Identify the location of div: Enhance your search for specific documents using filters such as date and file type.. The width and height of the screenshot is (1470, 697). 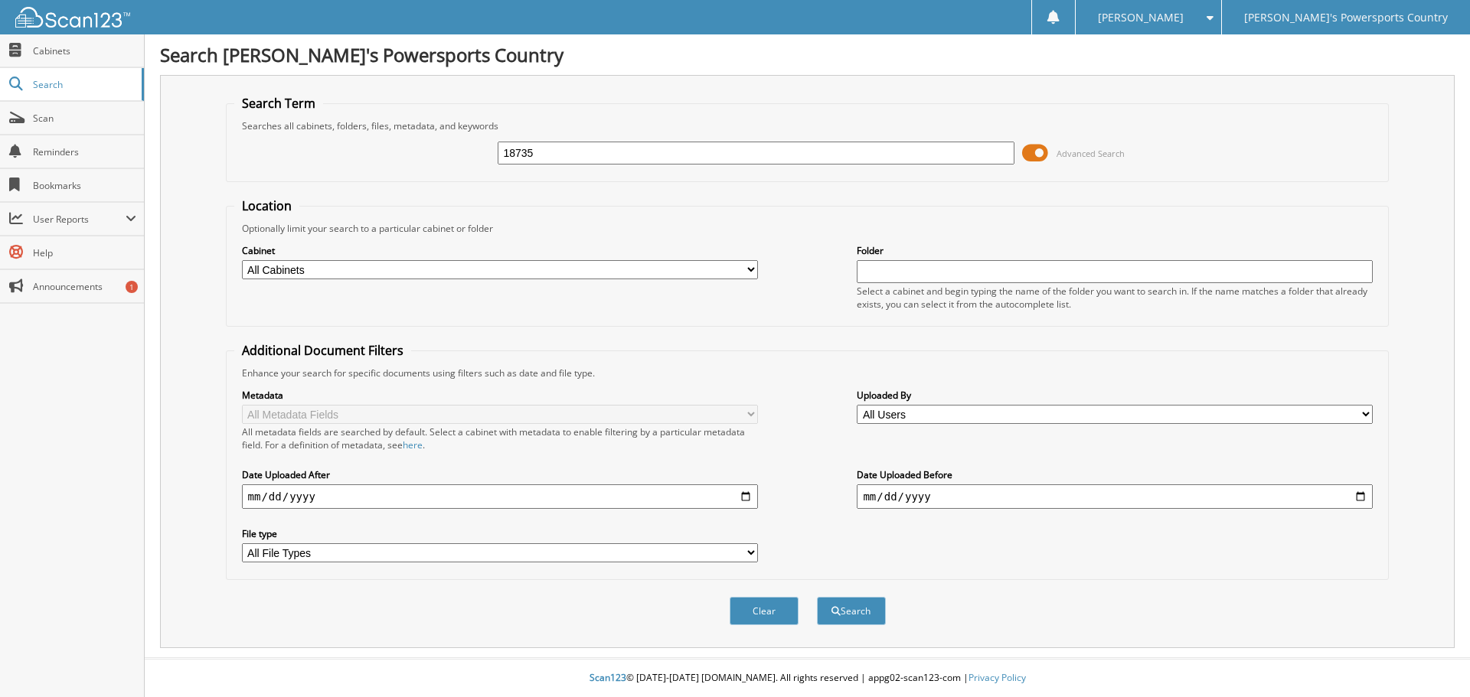
(807, 373).